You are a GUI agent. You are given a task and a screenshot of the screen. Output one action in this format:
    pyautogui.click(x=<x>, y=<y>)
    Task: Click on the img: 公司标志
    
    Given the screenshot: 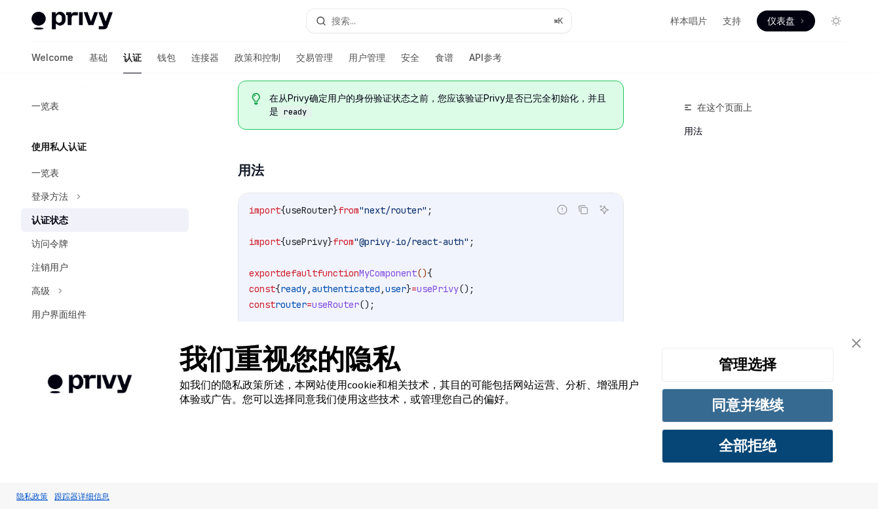 What is the action you would take?
    pyautogui.click(x=90, y=384)
    